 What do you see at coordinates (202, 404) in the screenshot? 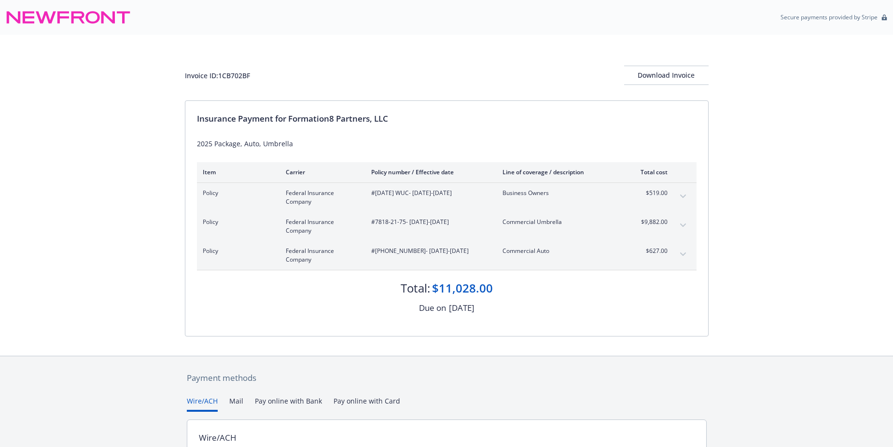
I see `button: Wire/ACH` at bounding box center [202, 404].